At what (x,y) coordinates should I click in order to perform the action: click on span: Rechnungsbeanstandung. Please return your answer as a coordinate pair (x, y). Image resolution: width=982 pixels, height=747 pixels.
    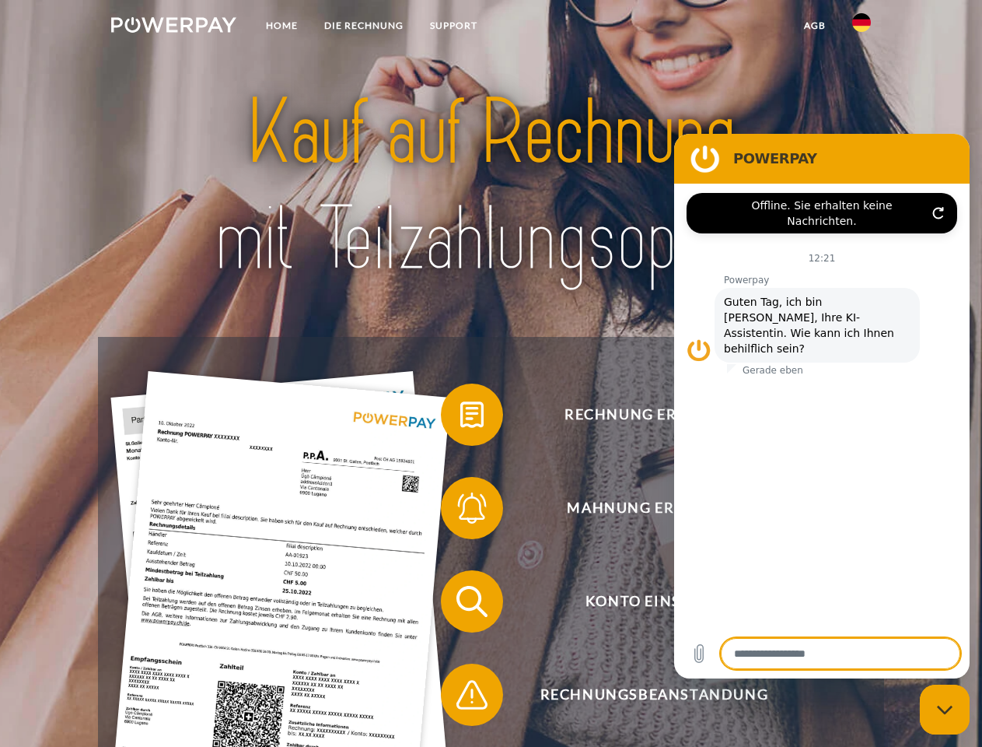
    Looking at the image, I should click on (654, 695).